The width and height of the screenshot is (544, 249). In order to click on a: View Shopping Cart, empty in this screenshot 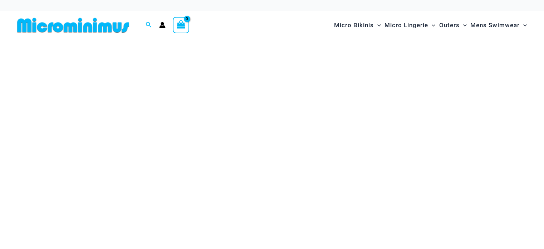, I will do `click(181, 25)`.